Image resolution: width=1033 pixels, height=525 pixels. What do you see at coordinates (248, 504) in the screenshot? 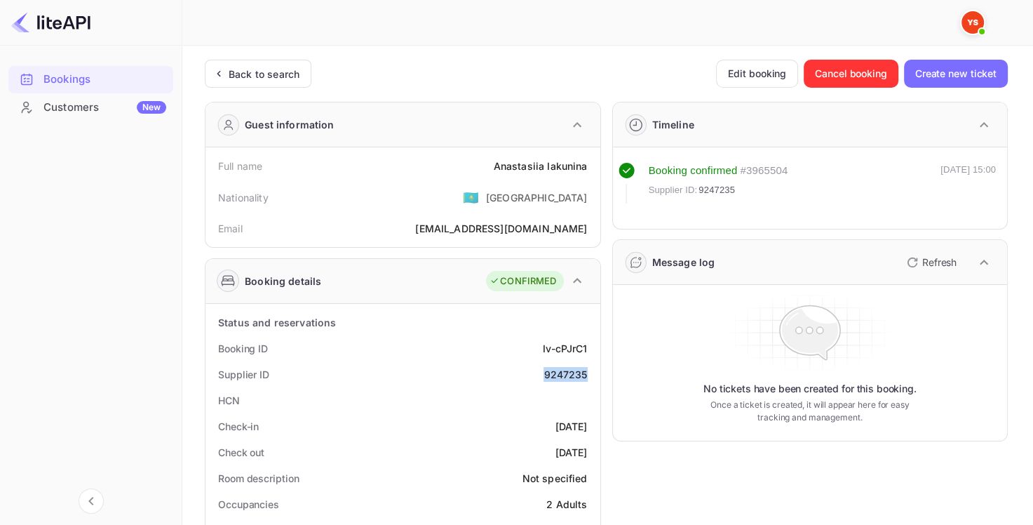
I see `div: Occupancies` at bounding box center [248, 504].